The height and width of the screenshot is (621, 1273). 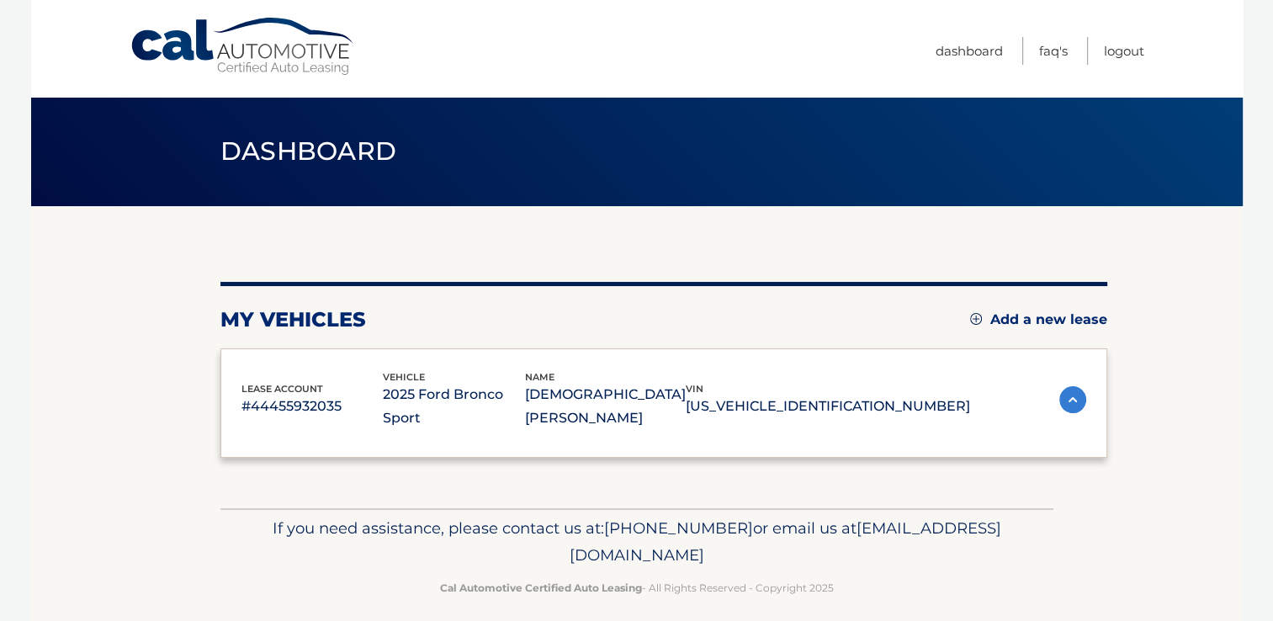 I want to click on span: lease account, so click(x=282, y=389).